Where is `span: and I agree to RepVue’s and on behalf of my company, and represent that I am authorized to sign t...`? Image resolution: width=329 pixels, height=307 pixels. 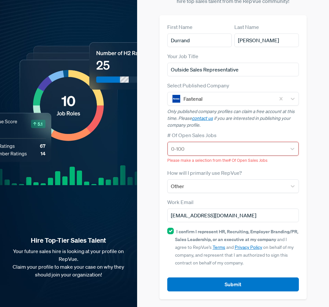 span: and I agree to RepVue’s and on behalf of my company, and represent that I am authorized to sign t... is located at coordinates (237, 247).